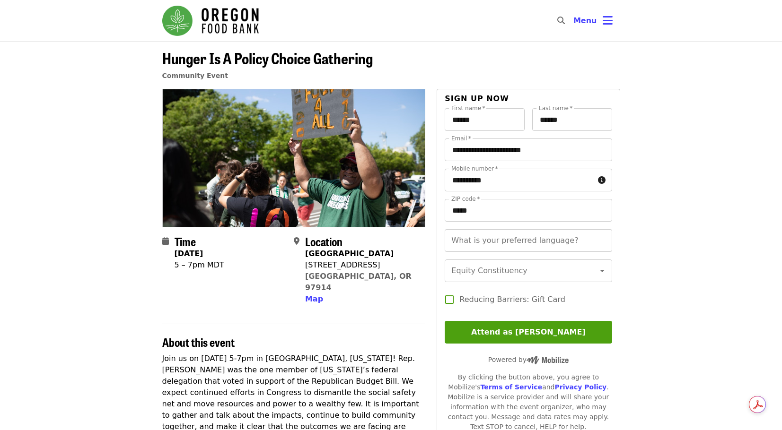  What do you see at coordinates (267, 58) in the screenshot?
I see `span: Hunger Is A Policy Choice Gathering` at bounding box center [267, 58].